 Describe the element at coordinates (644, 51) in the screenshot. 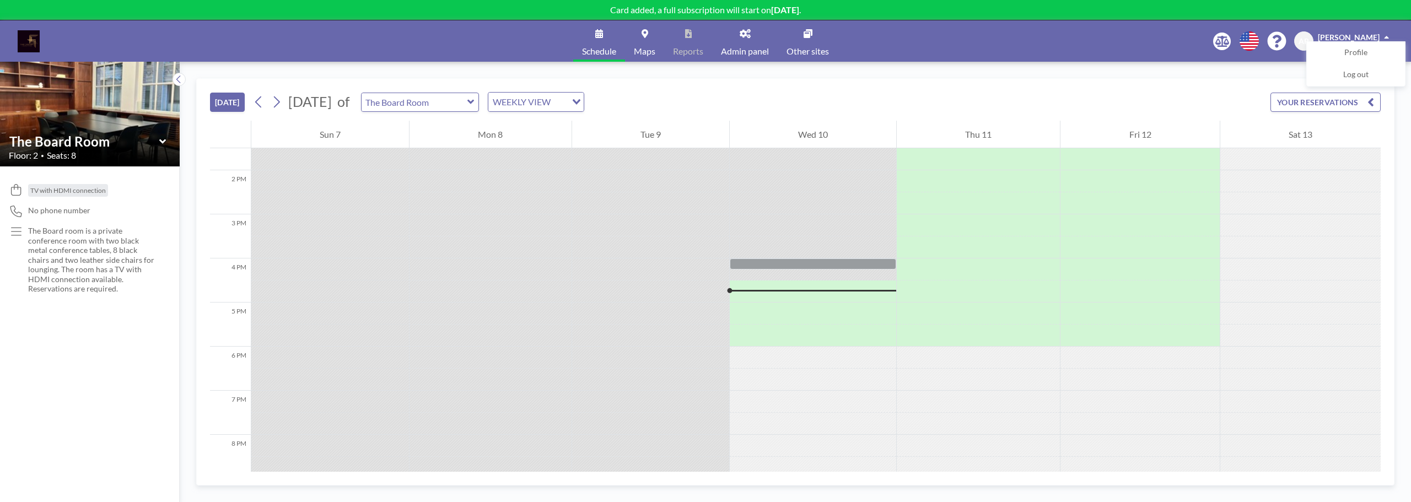

I see `span: Maps` at that location.